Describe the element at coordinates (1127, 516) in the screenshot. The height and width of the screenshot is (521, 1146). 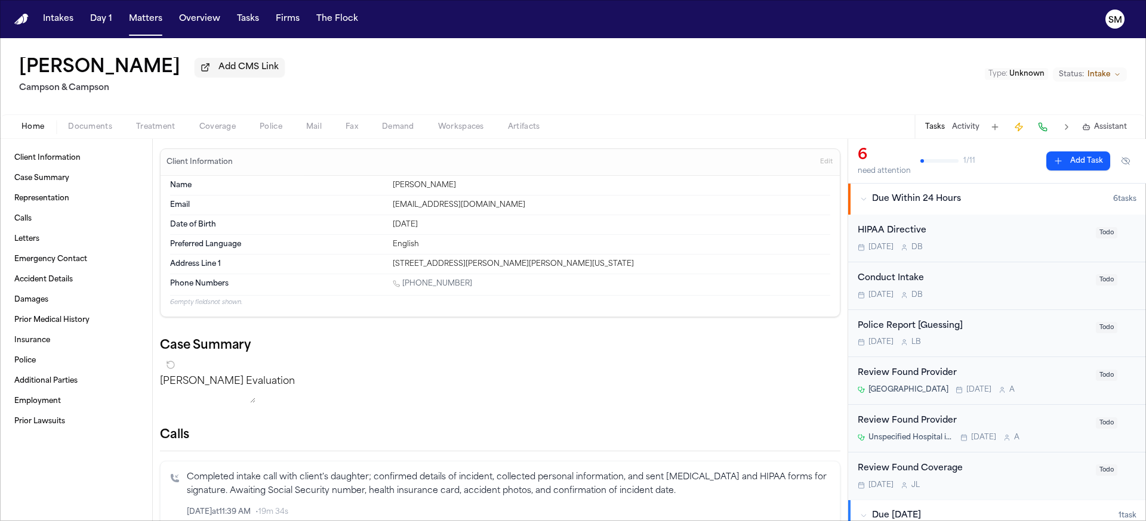
I see `span: 1 task` at that location.